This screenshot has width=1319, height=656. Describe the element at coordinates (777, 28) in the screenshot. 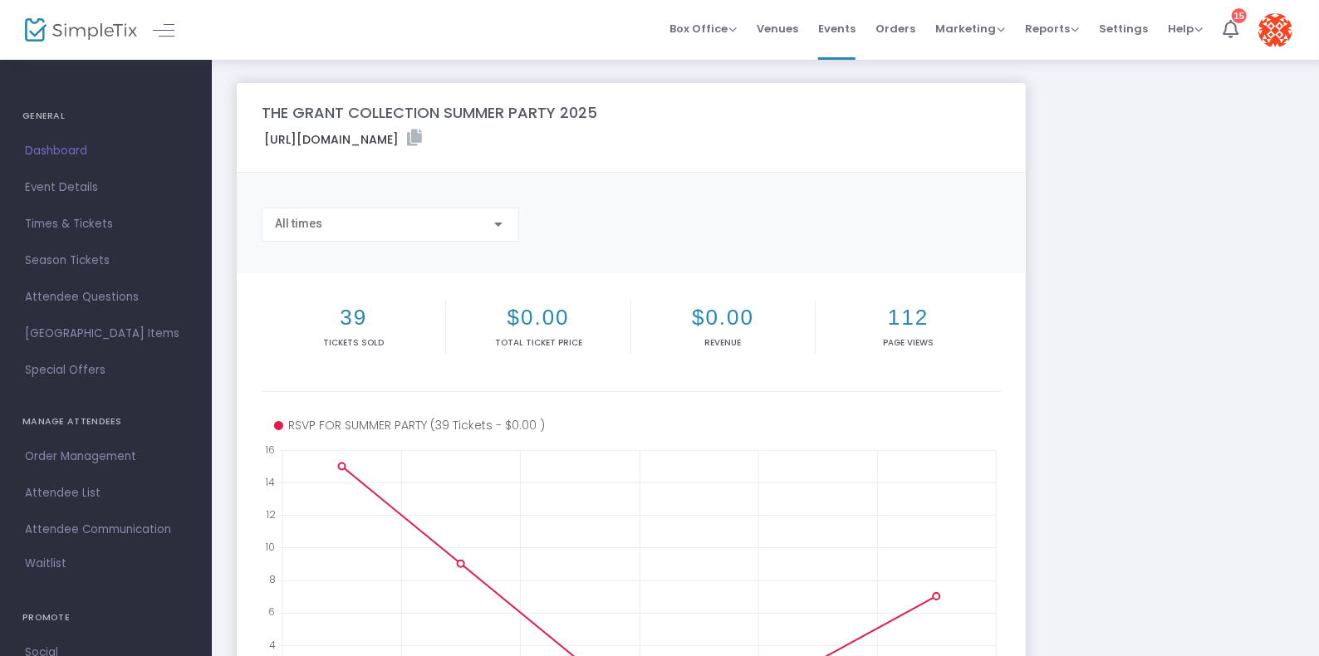

I see `span: Venues` at that location.